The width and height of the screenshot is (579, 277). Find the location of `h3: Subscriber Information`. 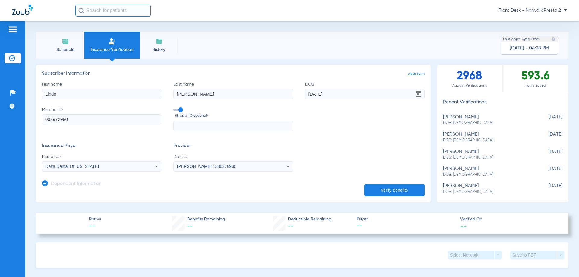

h3: Subscriber Information is located at coordinates (233, 74).